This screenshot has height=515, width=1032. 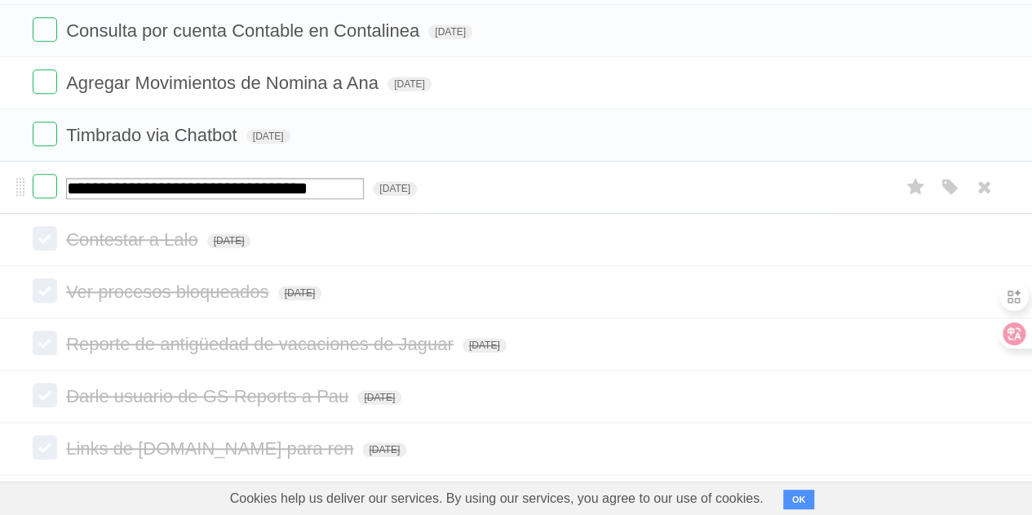 I want to click on label: Star task, so click(x=916, y=187).